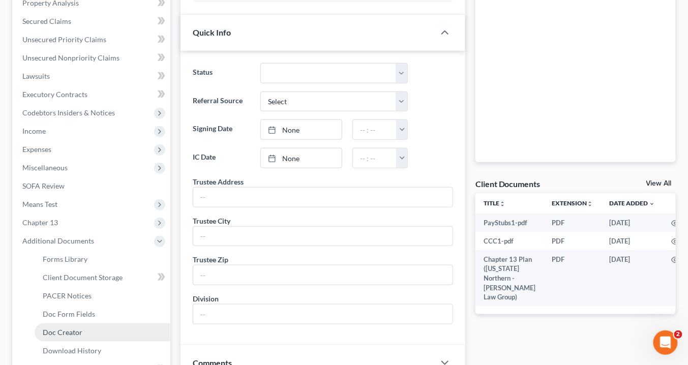 This screenshot has width=688, height=365. Describe the element at coordinates (92, 21) in the screenshot. I see `a: Secured Claims` at that location.